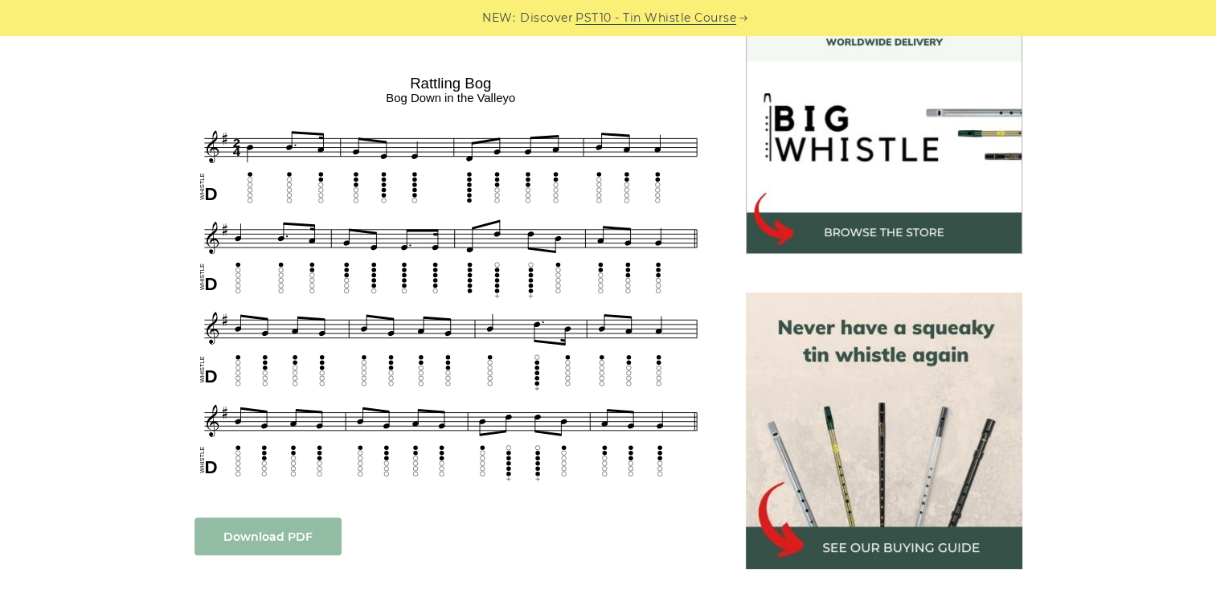  Describe the element at coordinates (884, 431) in the screenshot. I see `img: tin whistle buying guide` at that location.